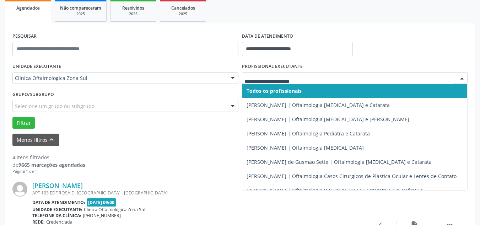 The height and width of the screenshot is (225, 480). I want to click on span: Selecione um grupo ou subgrupo, so click(55, 106).